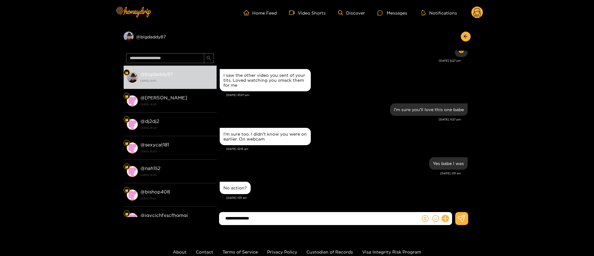 This screenshot has width=594, height=256. Describe the element at coordinates (164, 215) in the screenshot. I see `strong: @ jgvcjchfxscfhgmgj` at that location.